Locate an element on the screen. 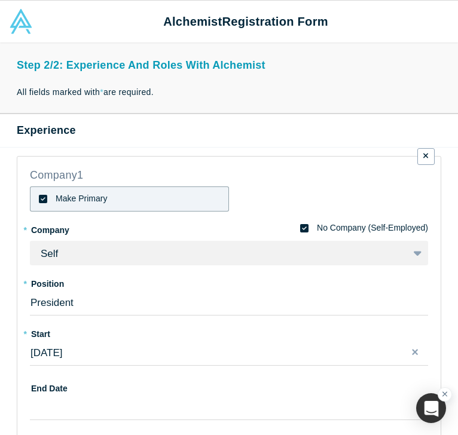 The image size is (458, 435). div: Make Primary is located at coordinates (81, 198).